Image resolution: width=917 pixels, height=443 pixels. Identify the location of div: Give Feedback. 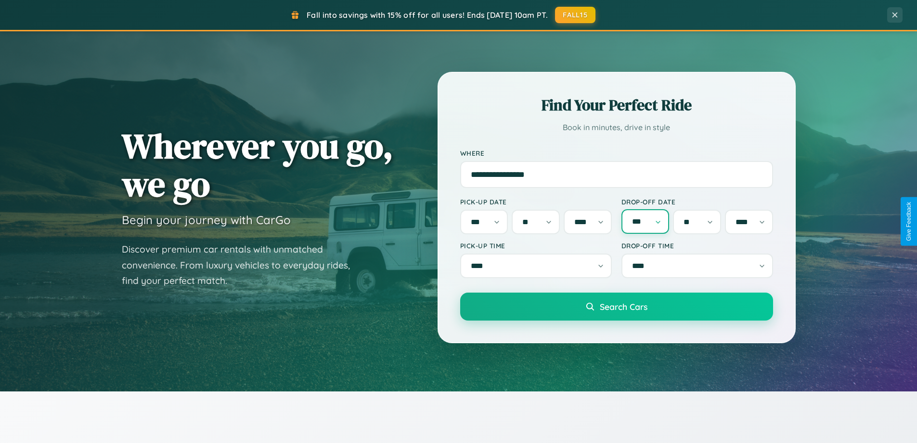
(909, 221).